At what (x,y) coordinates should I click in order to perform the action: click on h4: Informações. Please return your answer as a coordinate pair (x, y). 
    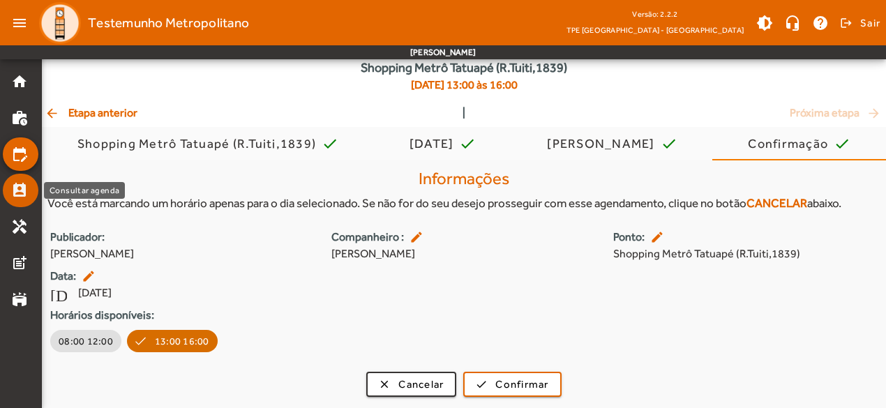
    Looking at the image, I should click on (464, 179).